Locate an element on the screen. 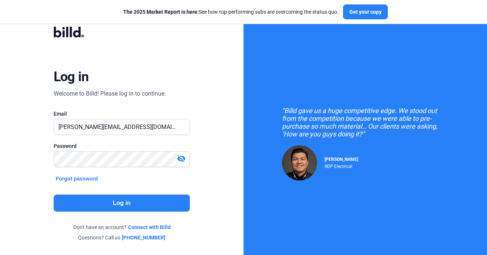 The image size is (487, 255). div: RDP Electrical is located at coordinates (341, 165).